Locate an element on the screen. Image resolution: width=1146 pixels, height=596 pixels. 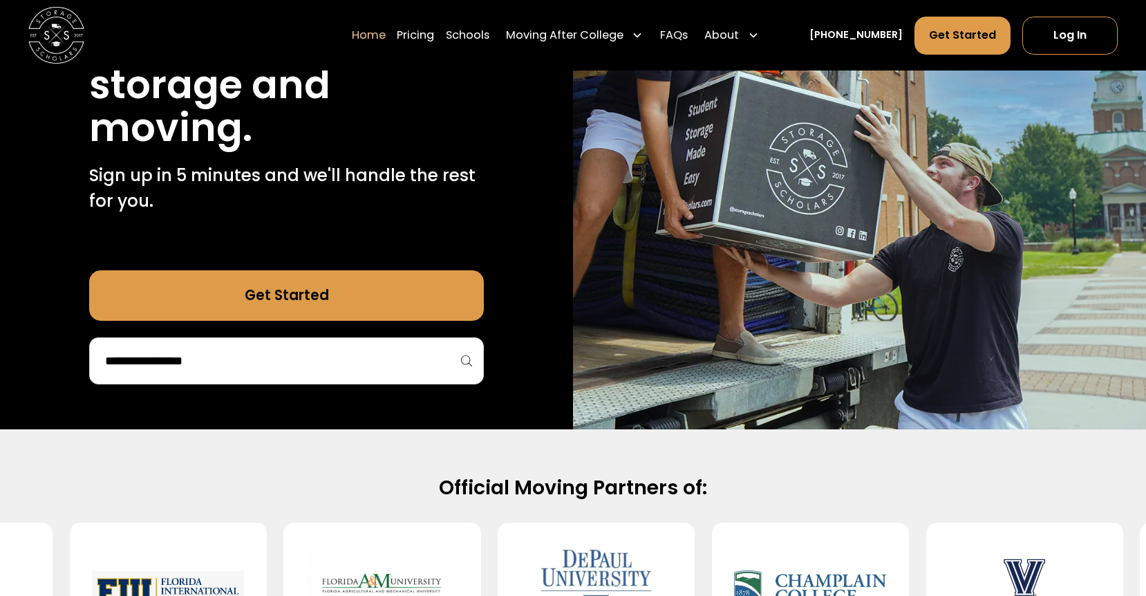
a: Home is located at coordinates (368, 35).